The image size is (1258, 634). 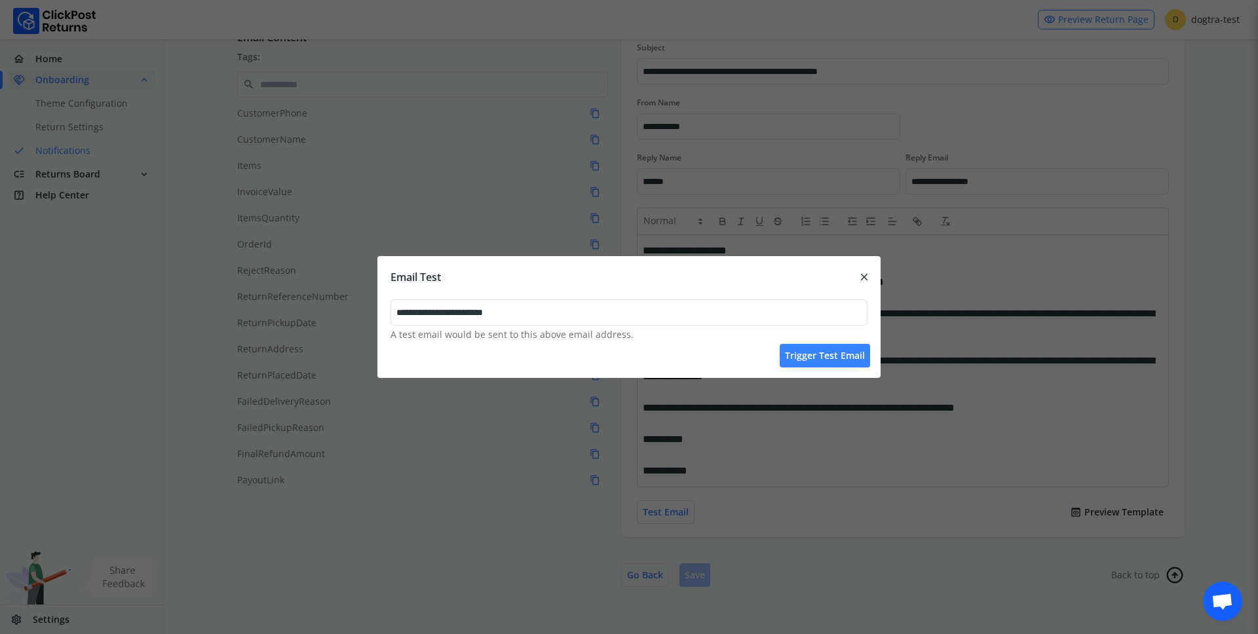 I want to click on button: Trigger test email, so click(x=825, y=356).